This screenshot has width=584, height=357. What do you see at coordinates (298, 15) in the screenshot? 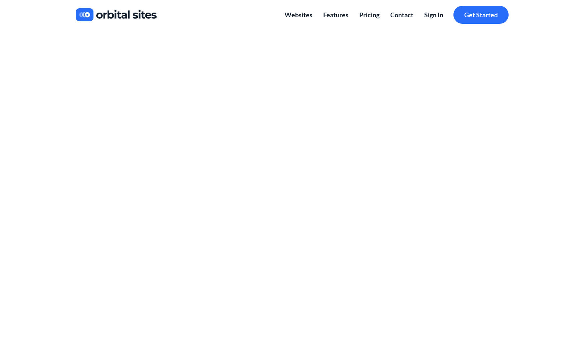
I see `a: Websites` at bounding box center [298, 15].